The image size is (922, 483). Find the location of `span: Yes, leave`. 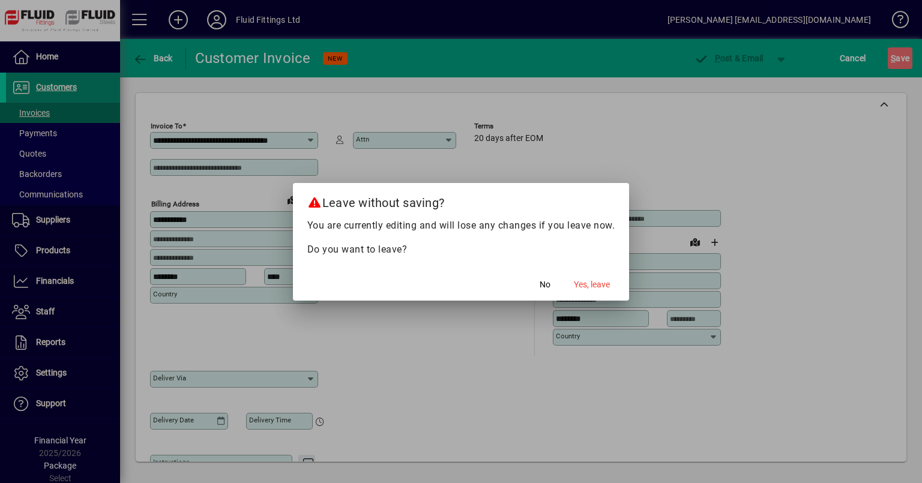

span: Yes, leave is located at coordinates (592, 285).